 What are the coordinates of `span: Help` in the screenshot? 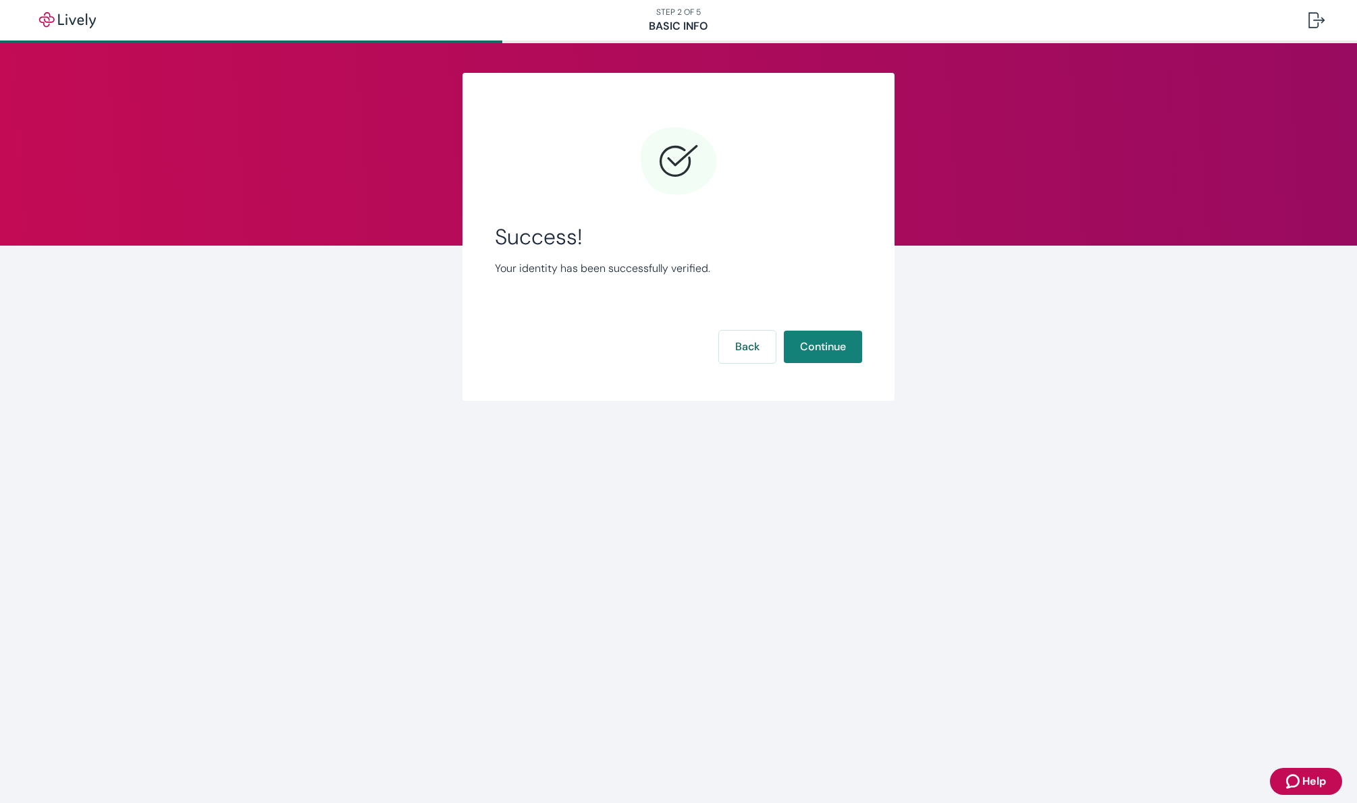 It's located at (1313, 782).